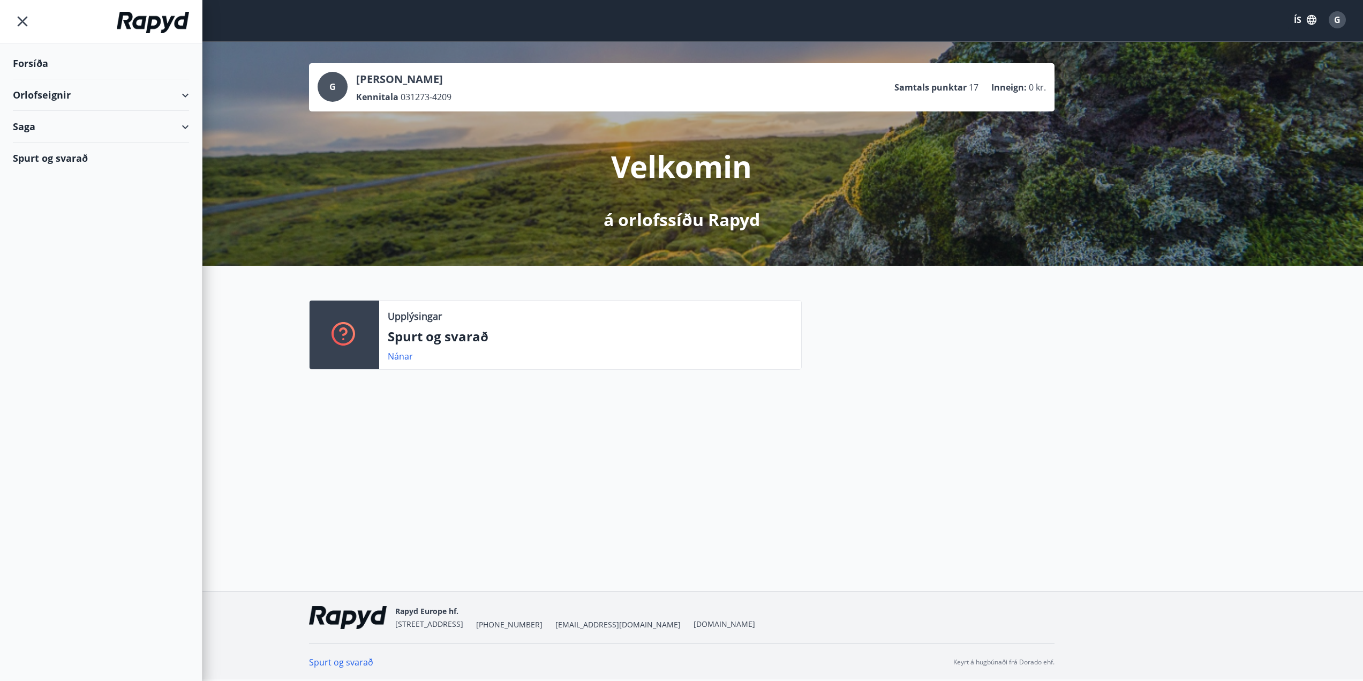 The image size is (1363, 681). I want to click on p: Kennitala, so click(377, 97).